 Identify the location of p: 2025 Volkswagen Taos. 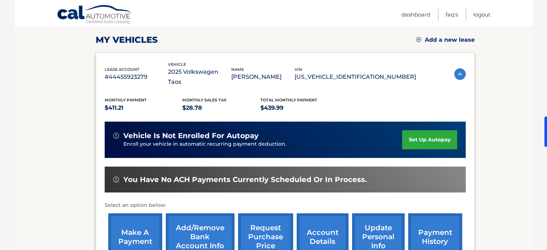
(200, 77).